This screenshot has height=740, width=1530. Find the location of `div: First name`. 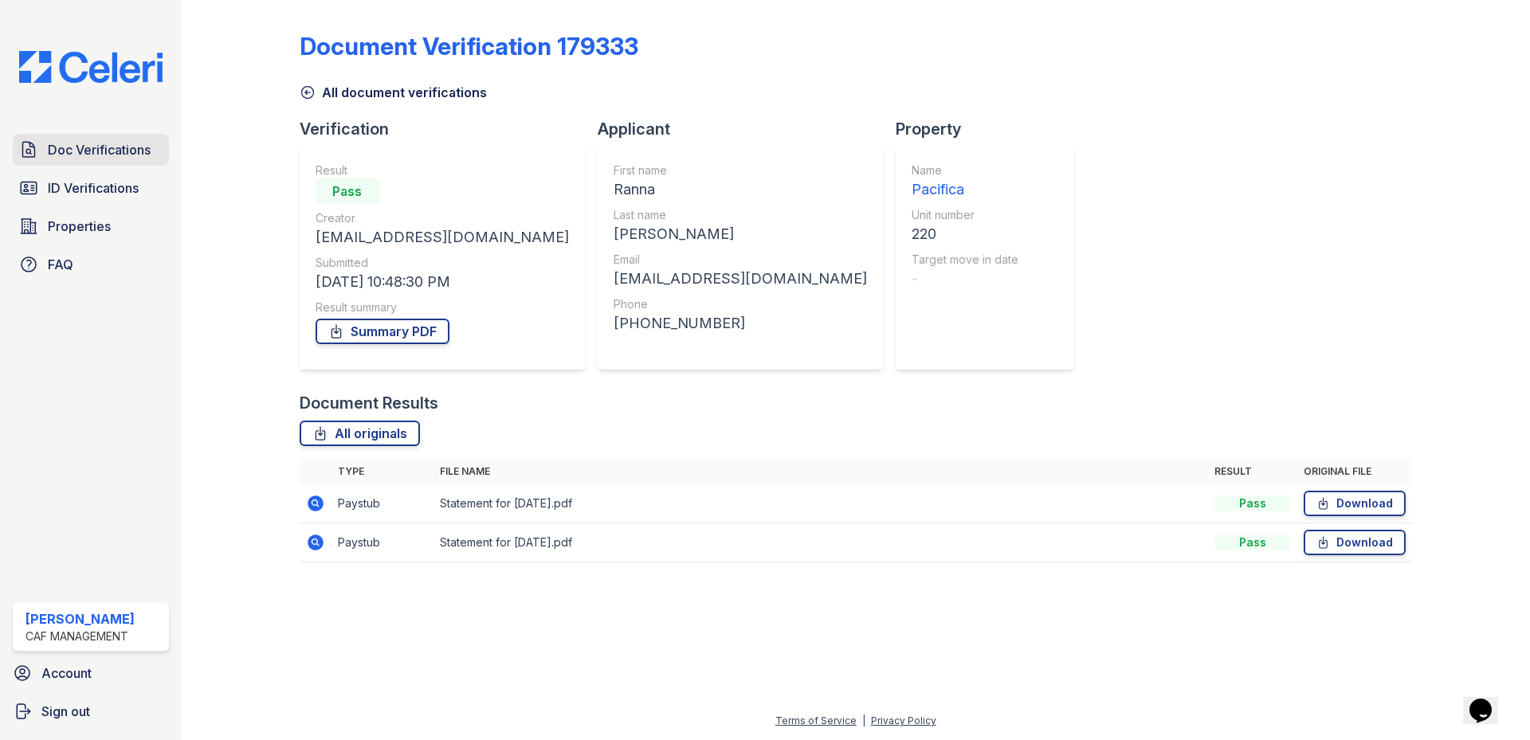

div: First name is located at coordinates (740, 171).